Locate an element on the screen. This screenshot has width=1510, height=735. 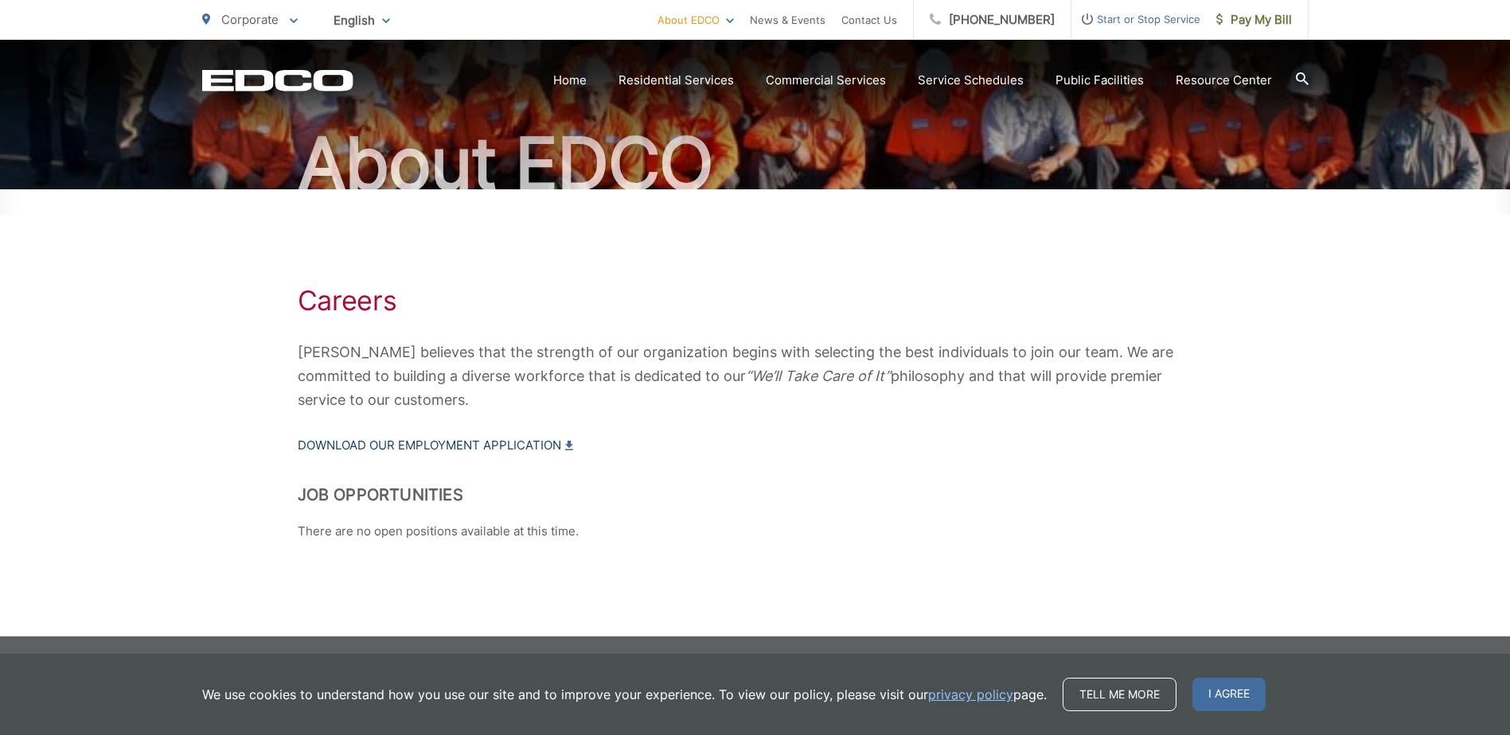
a: Download our Employment Application is located at coordinates (435, 446).